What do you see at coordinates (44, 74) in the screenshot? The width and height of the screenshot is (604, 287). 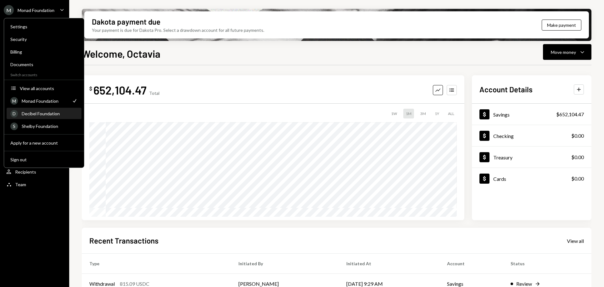 I see `div: Switch accounts` at bounding box center [44, 74].